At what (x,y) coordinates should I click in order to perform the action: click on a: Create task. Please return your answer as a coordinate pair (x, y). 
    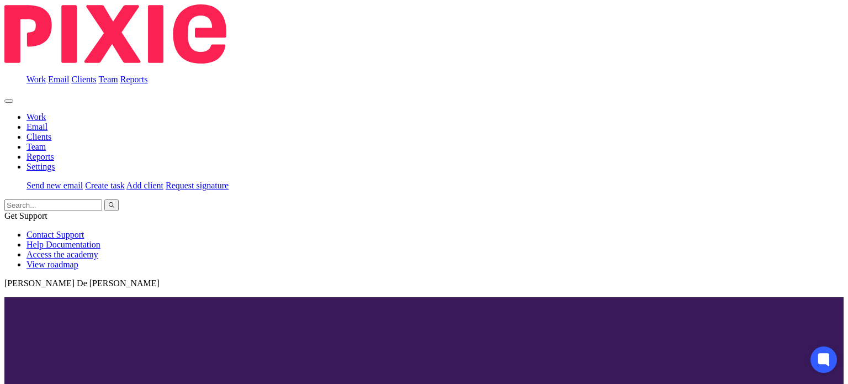
    Looking at the image, I should click on (105, 185).